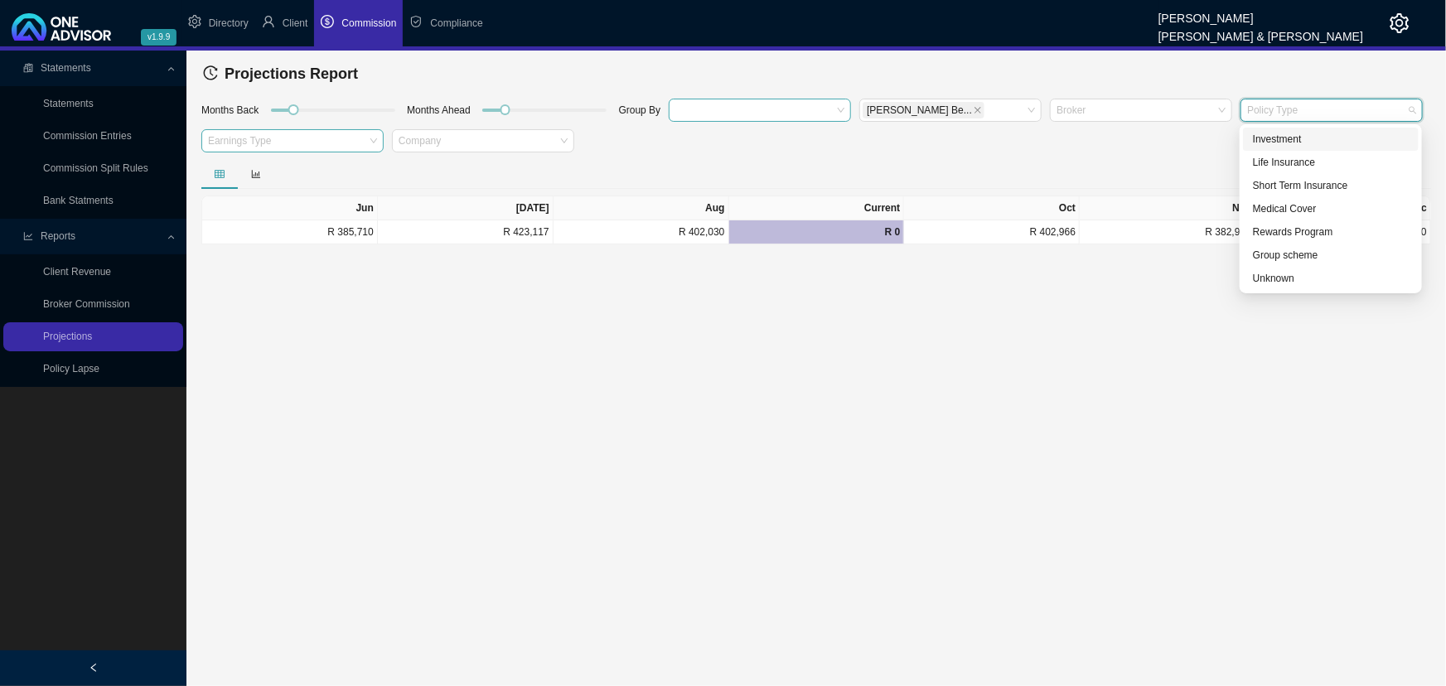 Image resolution: width=1446 pixels, height=686 pixels. What do you see at coordinates (94, 668) in the screenshot?
I see `span: left` at bounding box center [94, 668].